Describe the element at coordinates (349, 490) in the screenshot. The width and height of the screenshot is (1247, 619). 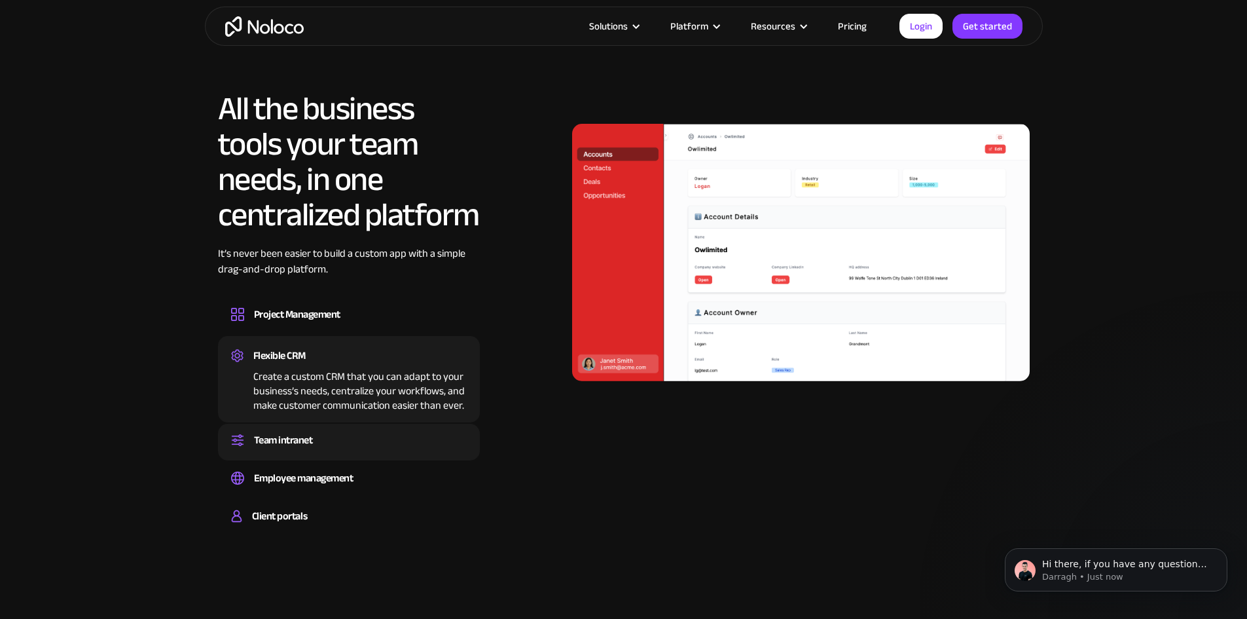
I see `div: Easily manage employee information, track performance, and handle HR tasks from a single platform.` at that location.